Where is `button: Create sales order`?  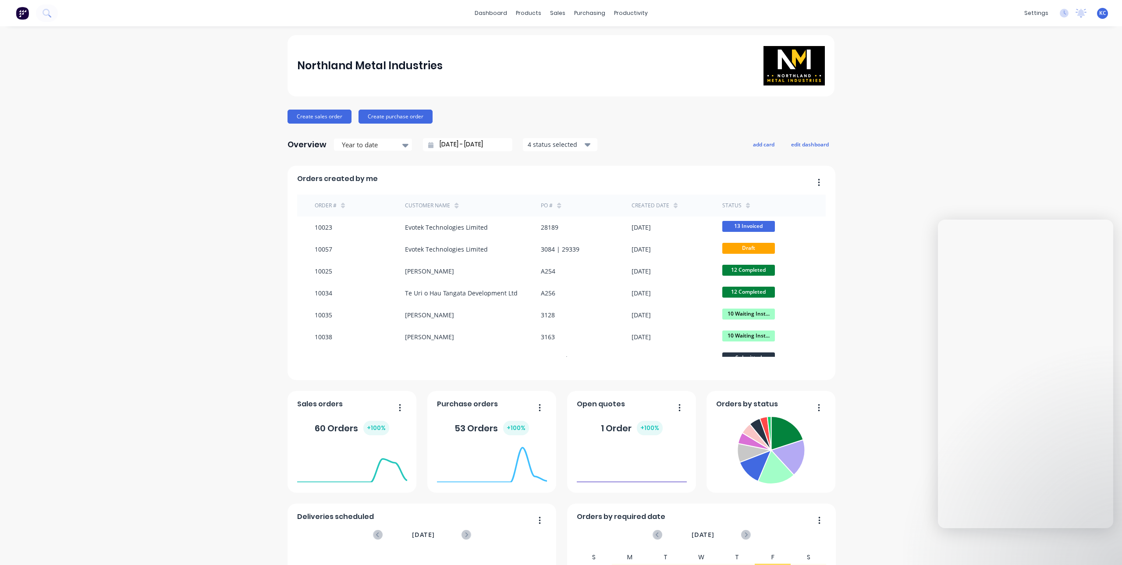
button: Create sales order is located at coordinates (320, 117).